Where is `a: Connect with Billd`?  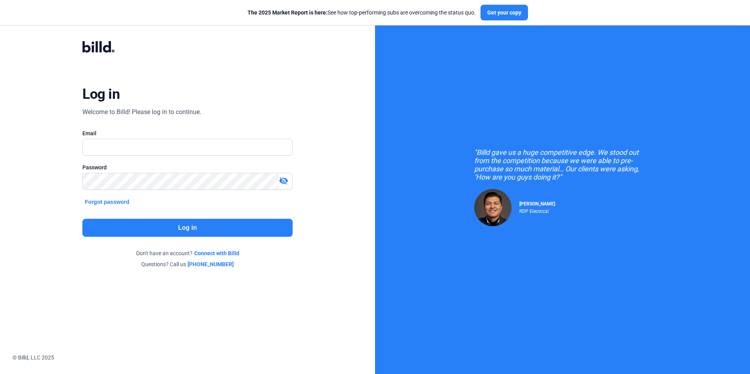 a: Connect with Billd is located at coordinates (216, 253).